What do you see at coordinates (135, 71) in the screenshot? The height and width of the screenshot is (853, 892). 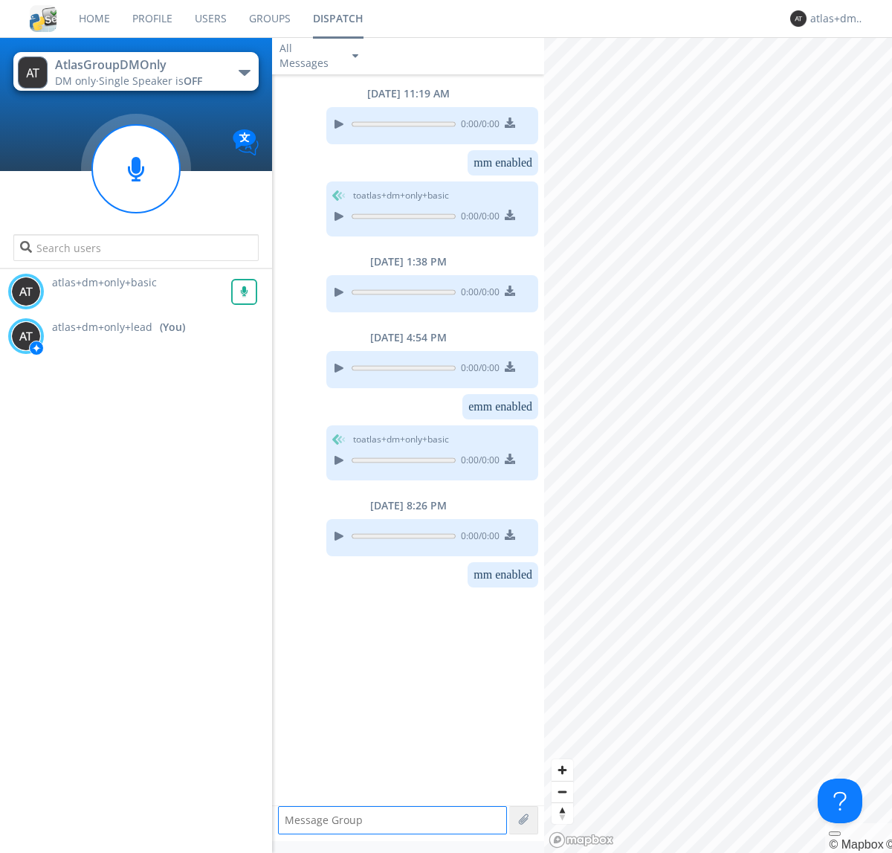 I see `button: AtlasGroupDMOnlyDM only·Single Speaker isOFF` at bounding box center [135, 71].